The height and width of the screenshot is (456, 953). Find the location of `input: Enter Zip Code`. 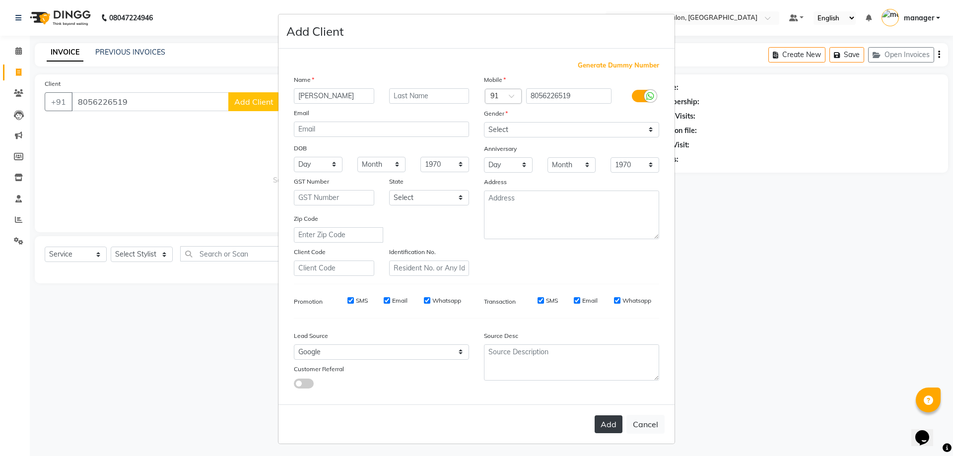

input: Enter Zip Code is located at coordinates (338, 235).